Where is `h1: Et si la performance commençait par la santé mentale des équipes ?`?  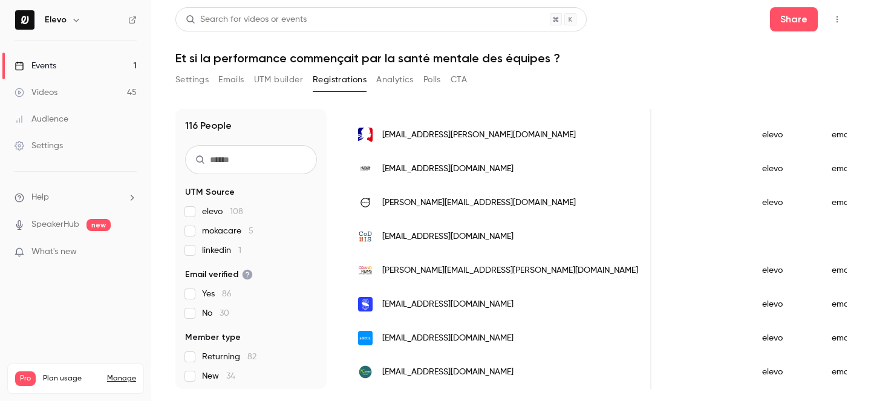 h1: Et si la performance commençait par la santé mentale des équipes ? is located at coordinates (511, 58).